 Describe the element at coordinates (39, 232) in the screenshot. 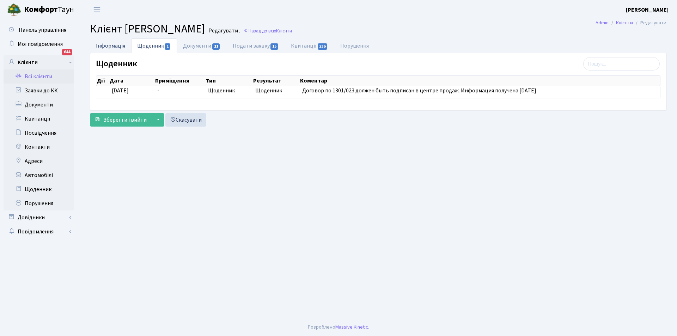

I see `a: Повідомлення` at that location.